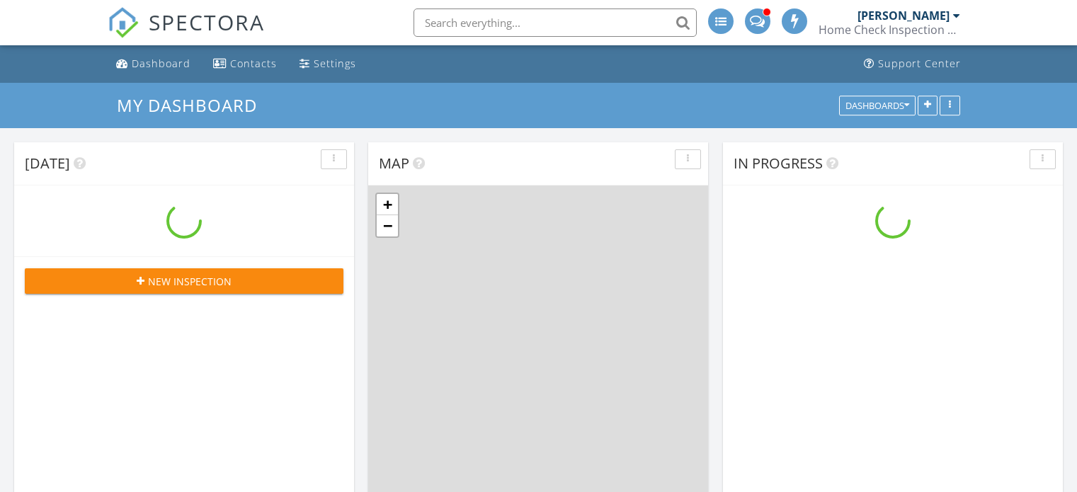 The width and height of the screenshot is (1077, 492). I want to click on div: Dashboard, so click(161, 63).